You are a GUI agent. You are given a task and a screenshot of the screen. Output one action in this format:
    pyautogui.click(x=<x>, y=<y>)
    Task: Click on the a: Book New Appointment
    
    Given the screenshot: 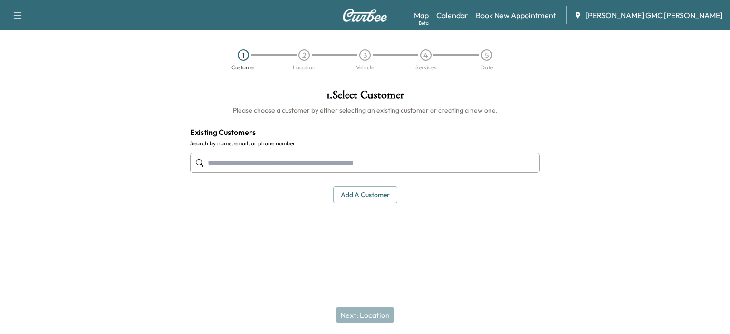 What is the action you would take?
    pyautogui.click(x=516, y=15)
    